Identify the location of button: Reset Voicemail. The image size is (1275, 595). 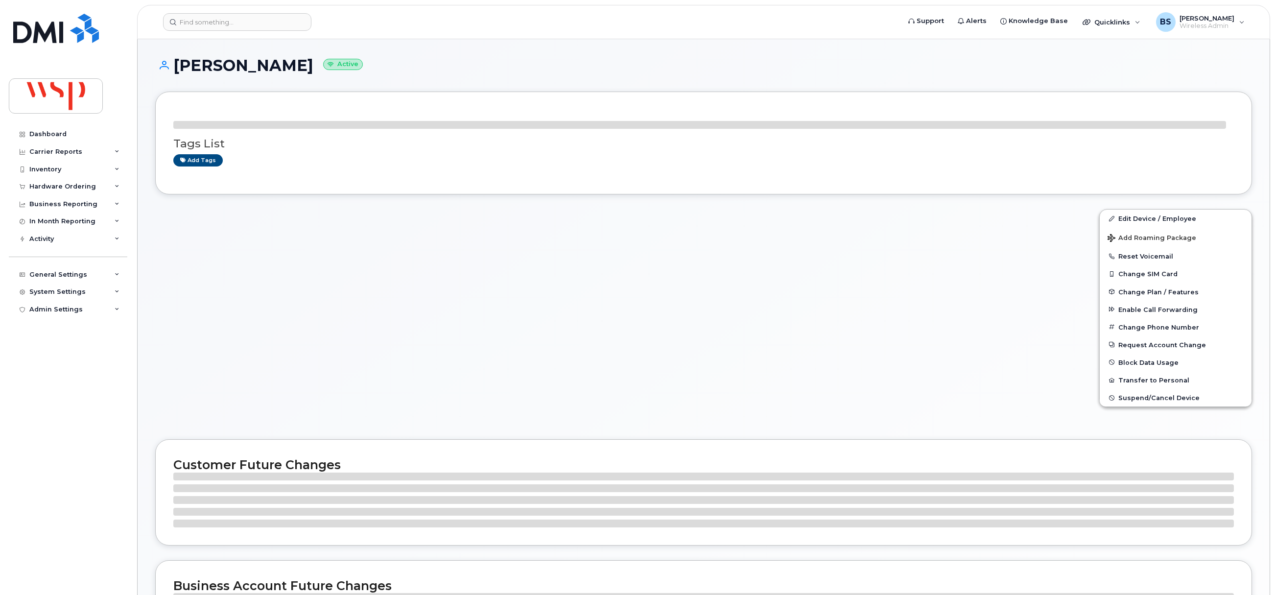
(1175, 256).